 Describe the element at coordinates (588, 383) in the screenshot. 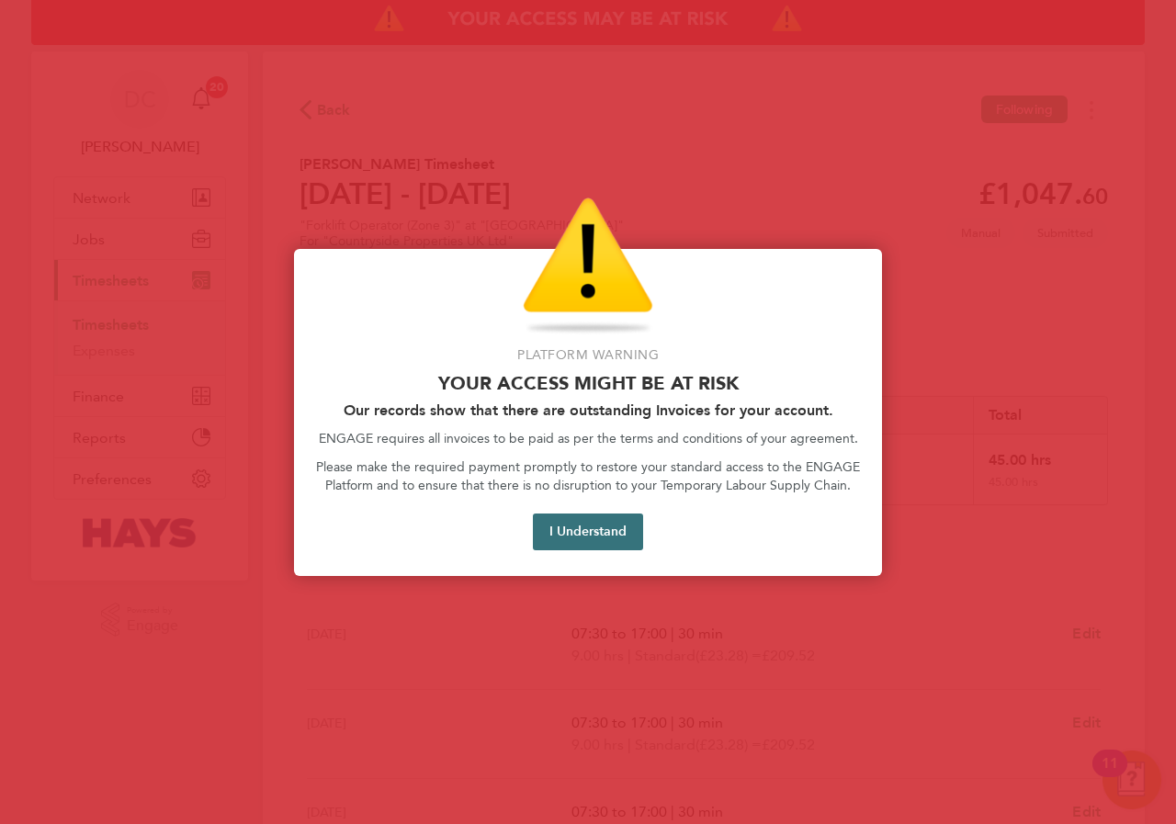

I see `p: Your access might be at risk` at that location.